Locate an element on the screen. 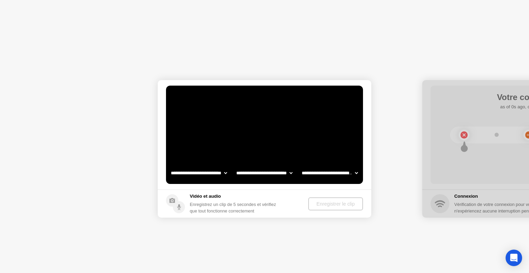  h5: Vidéo et audio is located at coordinates (235, 197).